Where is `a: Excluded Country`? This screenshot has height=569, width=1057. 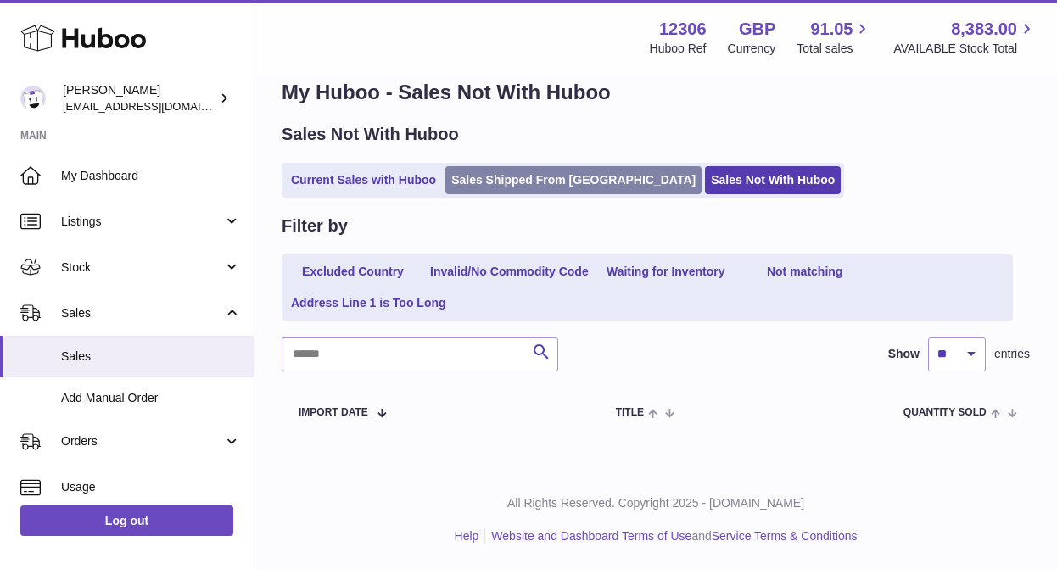
a: Excluded Country is located at coordinates (353, 272).